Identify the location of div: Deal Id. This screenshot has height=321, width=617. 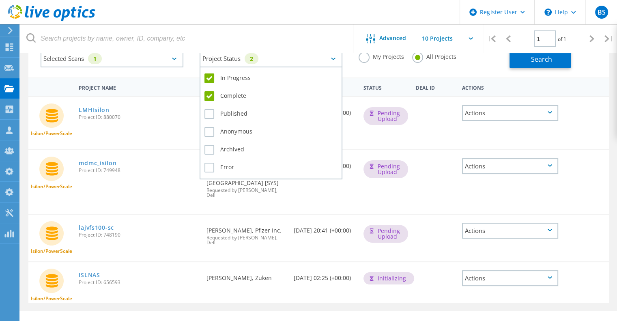
(434, 87).